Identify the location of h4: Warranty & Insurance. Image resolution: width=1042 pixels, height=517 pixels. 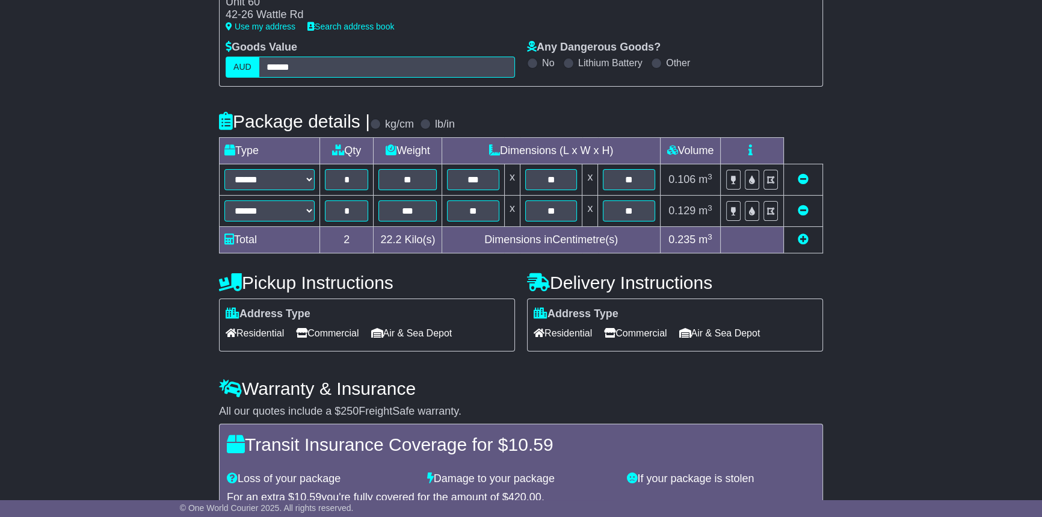
(521, 388).